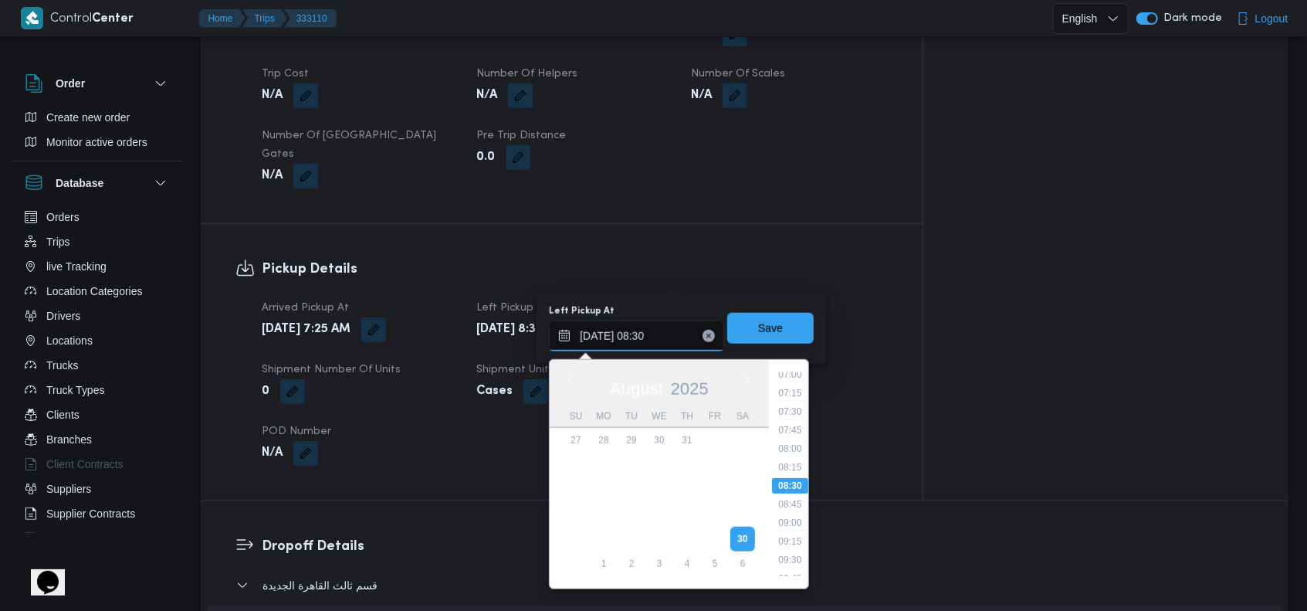  Describe the element at coordinates (743, 514) in the screenshot. I see `div: day-23` at that location.